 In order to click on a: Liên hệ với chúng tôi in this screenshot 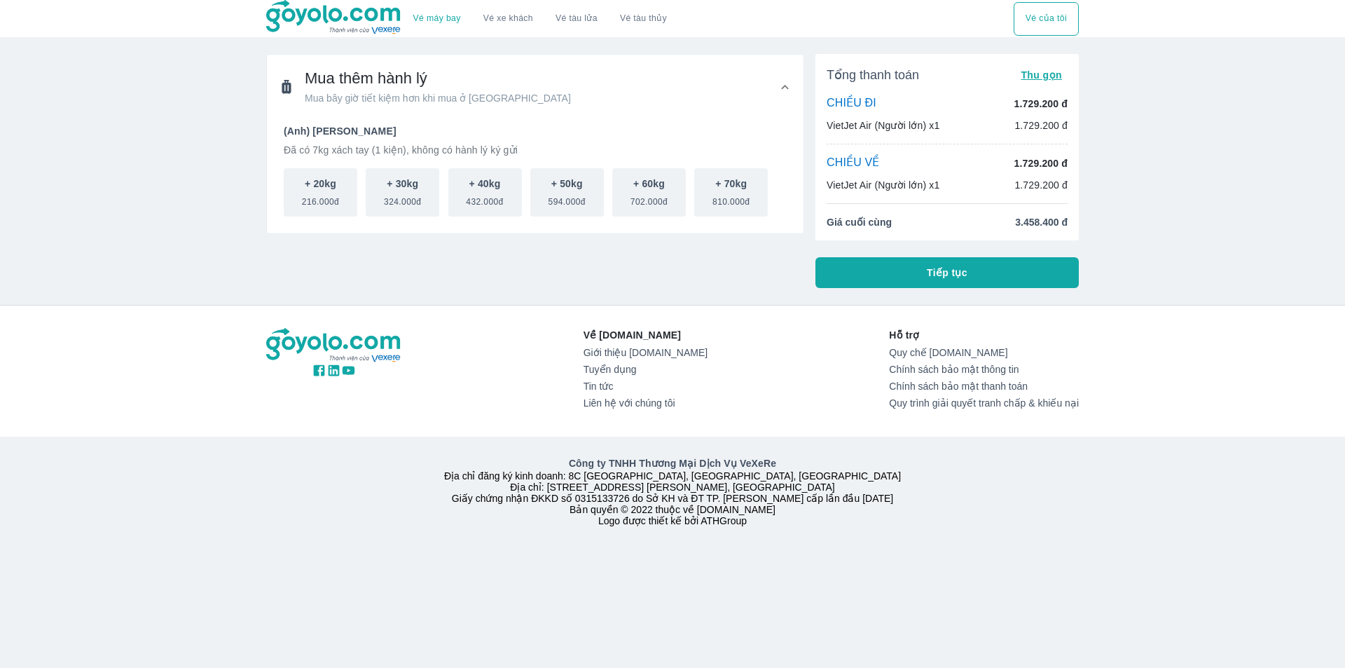, I will do `click(645, 403)`.